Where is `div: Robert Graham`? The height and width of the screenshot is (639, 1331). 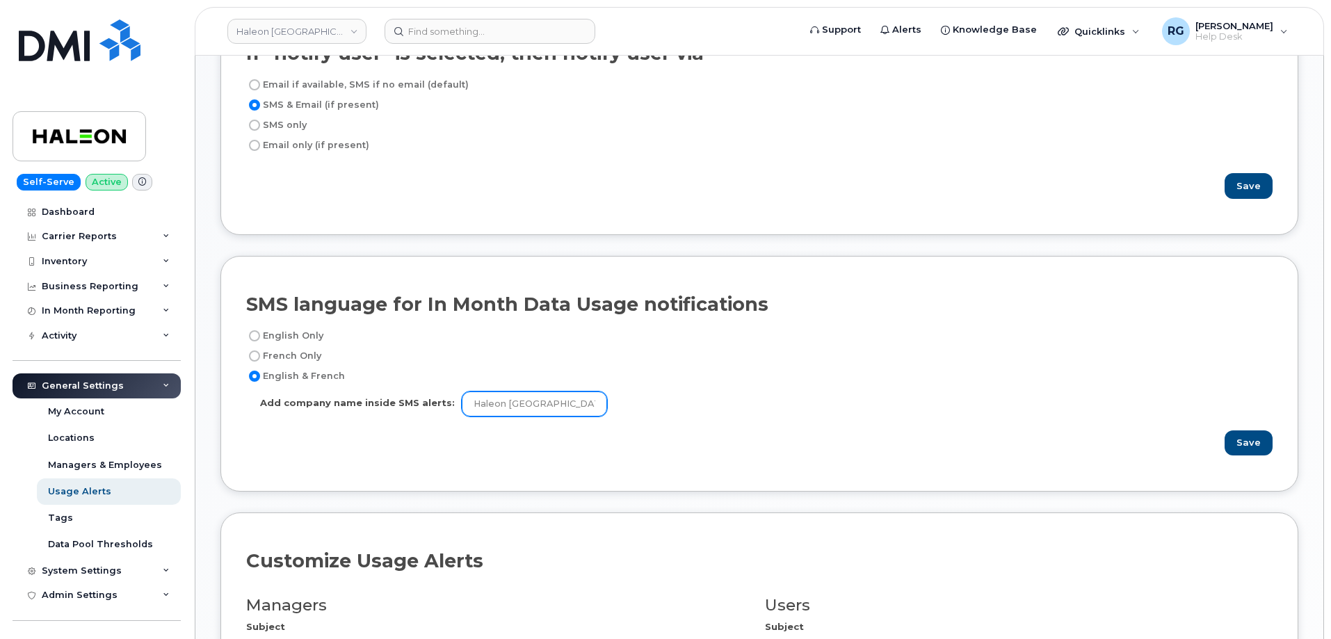
div: Robert Graham is located at coordinates (1225, 31).